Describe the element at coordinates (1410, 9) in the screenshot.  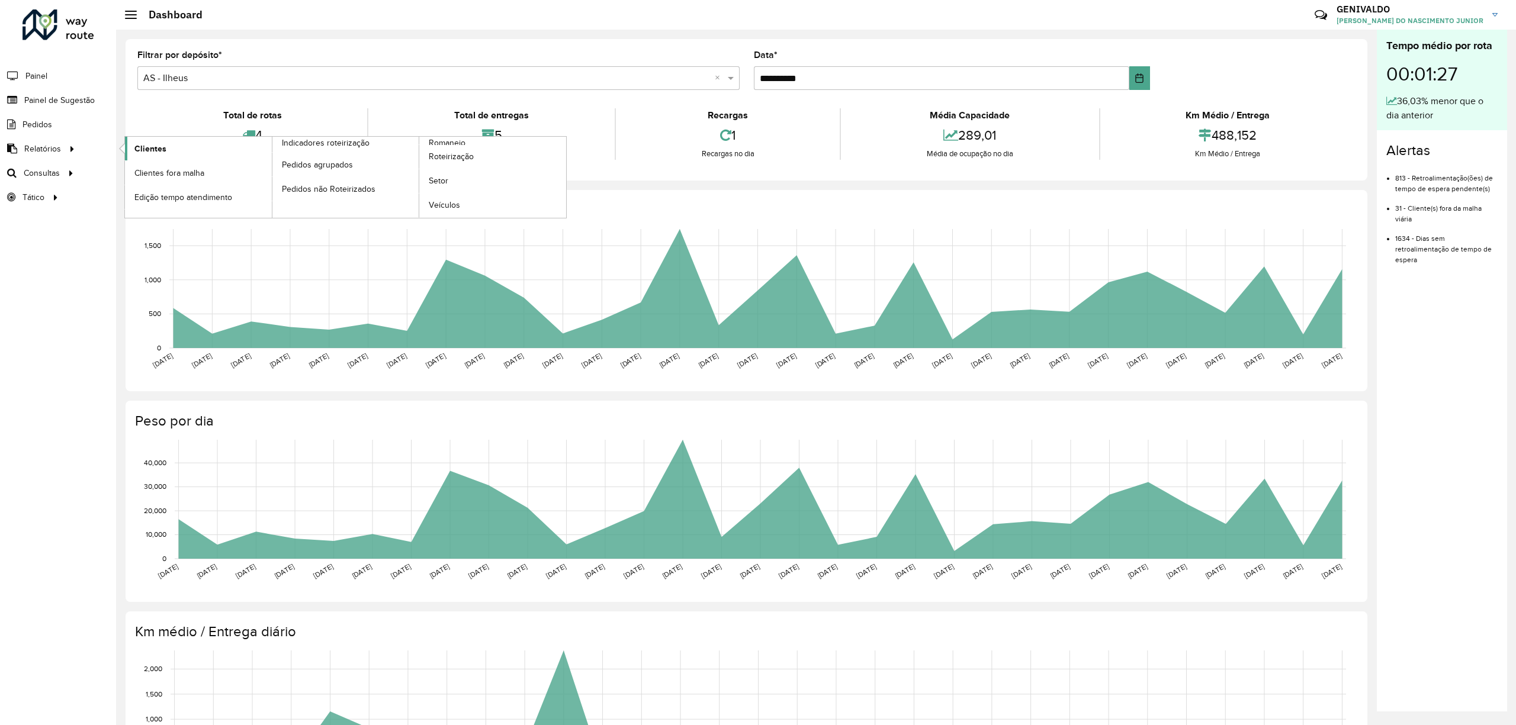
I see `h3: GENIVALDO` at that location.